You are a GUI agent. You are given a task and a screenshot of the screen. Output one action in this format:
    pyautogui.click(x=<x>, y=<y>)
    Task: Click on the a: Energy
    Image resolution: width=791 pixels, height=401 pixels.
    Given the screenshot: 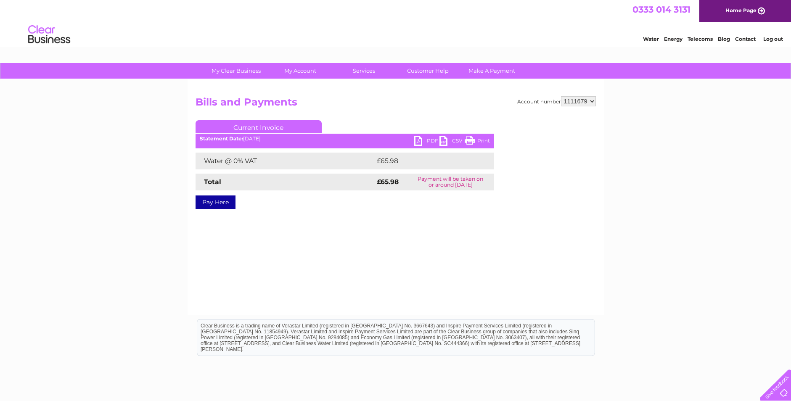 What is the action you would take?
    pyautogui.click(x=673, y=39)
    